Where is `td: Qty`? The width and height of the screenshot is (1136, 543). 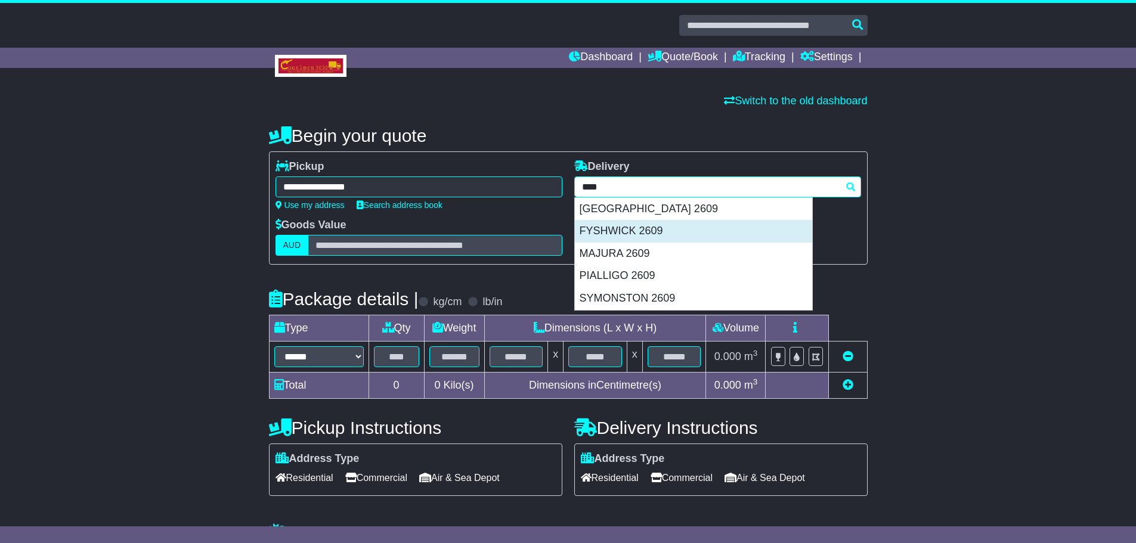
td: Qty is located at coordinates (396, 329).